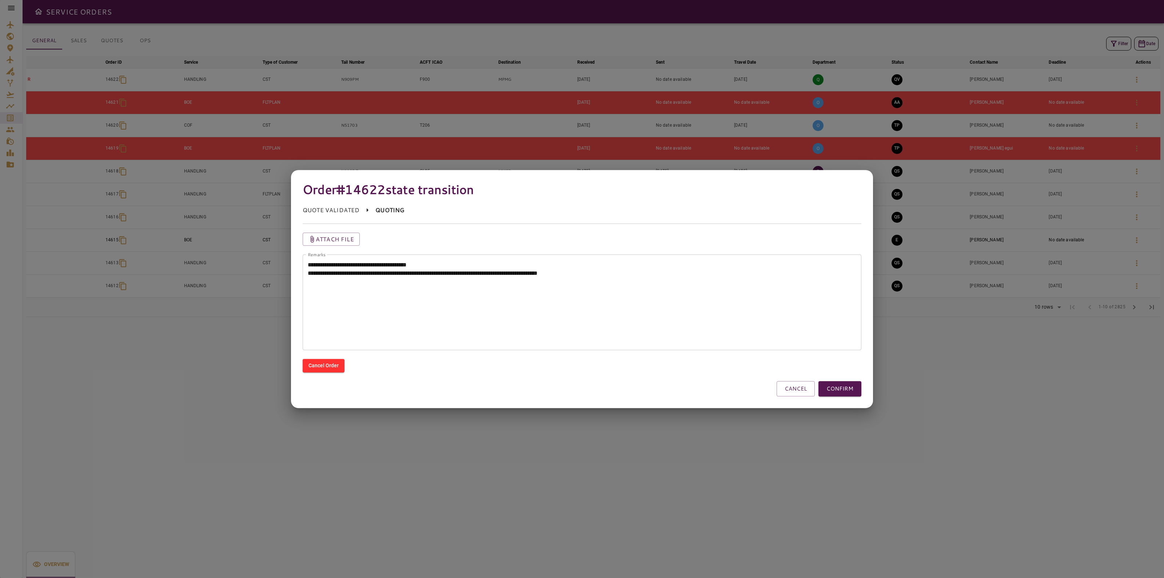 The image size is (1164, 578). Describe the element at coordinates (331, 239) in the screenshot. I see `button: Attach file` at that location.